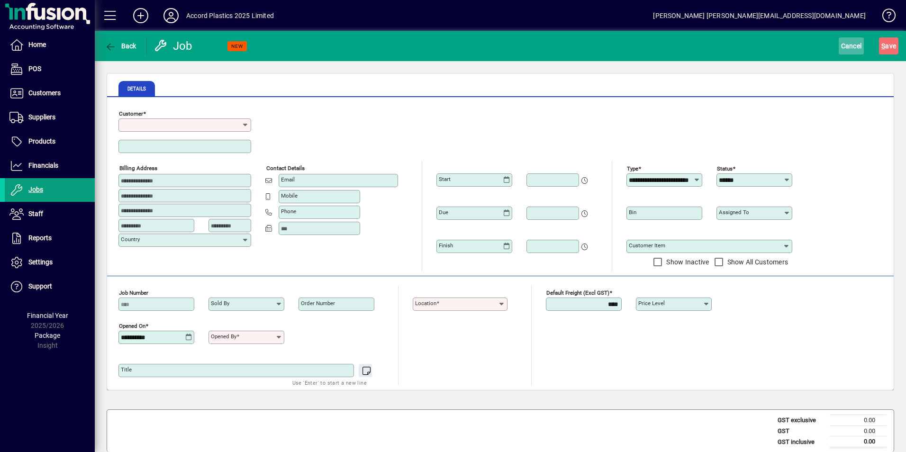  What do you see at coordinates (888, 46) in the screenshot?
I see `button: Save` at bounding box center [888, 46].